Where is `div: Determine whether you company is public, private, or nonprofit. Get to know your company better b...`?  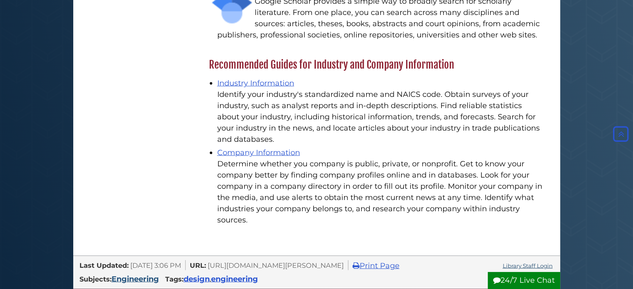 div: Determine whether you company is public, private, or nonprofit. Get to know your company better b... is located at coordinates (380, 192).